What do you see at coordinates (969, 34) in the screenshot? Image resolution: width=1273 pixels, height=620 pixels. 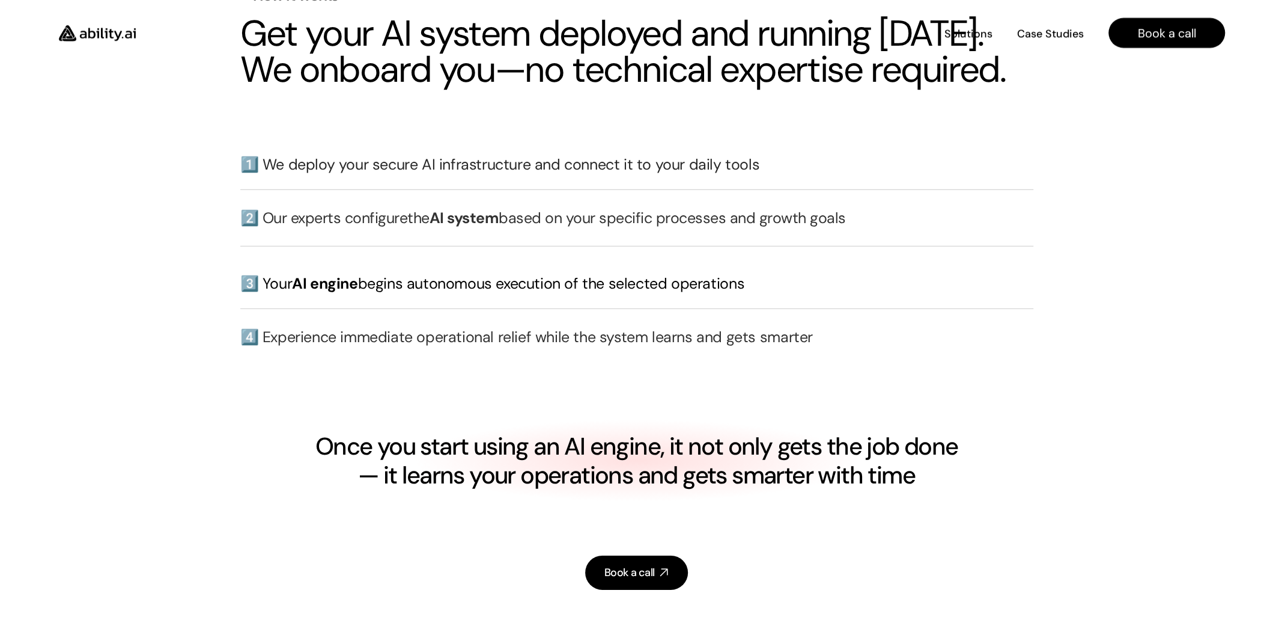 I see `h4: Solutions` at bounding box center [969, 34].